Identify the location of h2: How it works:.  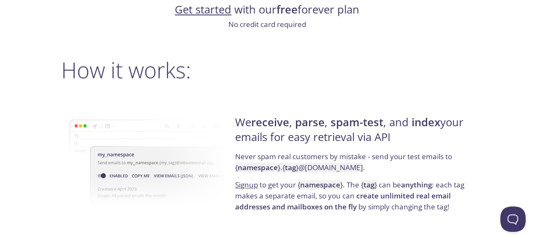
(267, 70).